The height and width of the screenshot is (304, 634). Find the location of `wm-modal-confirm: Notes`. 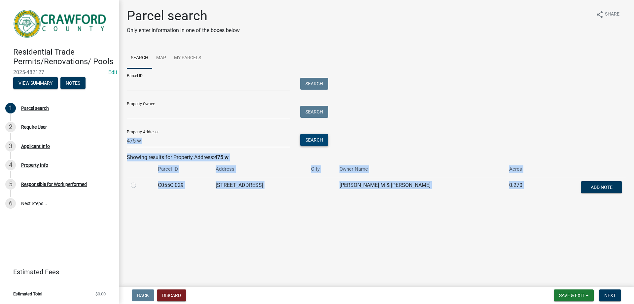

wm-modal-confirm: Notes is located at coordinates (73, 83).